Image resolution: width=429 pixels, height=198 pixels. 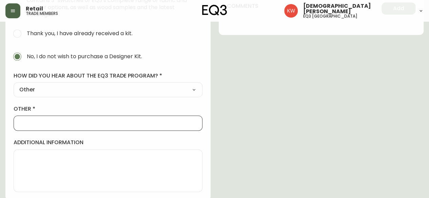 What do you see at coordinates (108, 109) in the screenshot?
I see `label: other` at bounding box center [108, 109].